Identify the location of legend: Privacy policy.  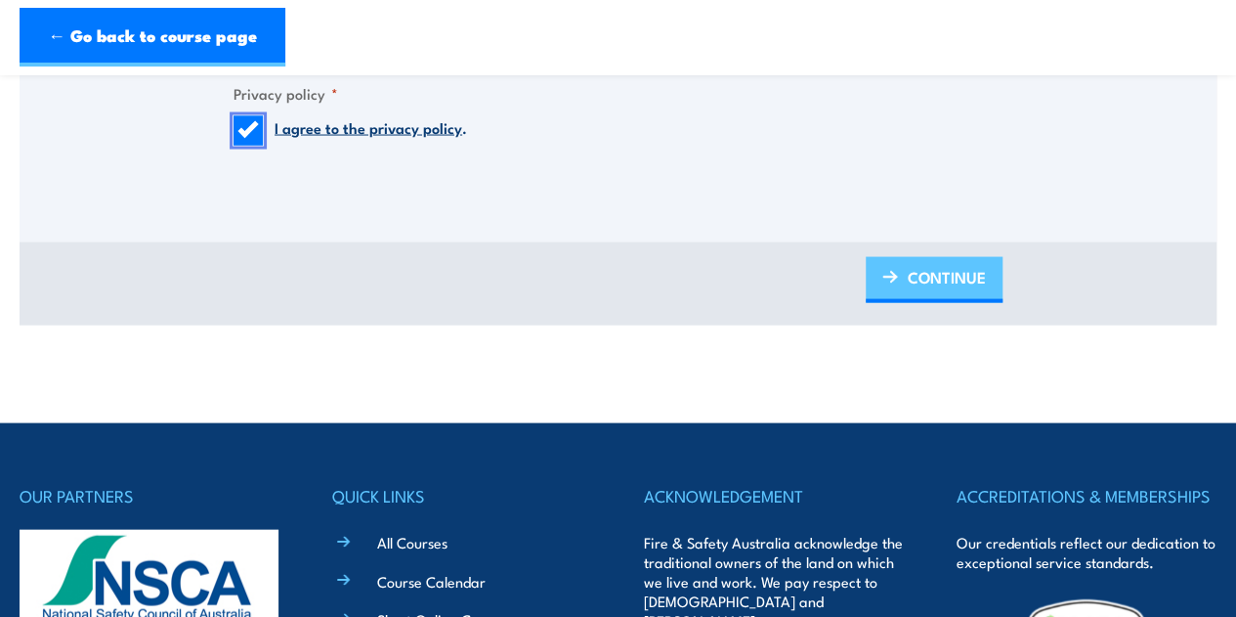
(285, 93).